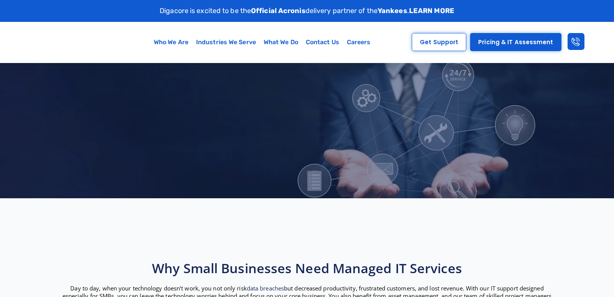 This screenshot has height=297, width=614. I want to click on a: Careers, so click(359, 42).